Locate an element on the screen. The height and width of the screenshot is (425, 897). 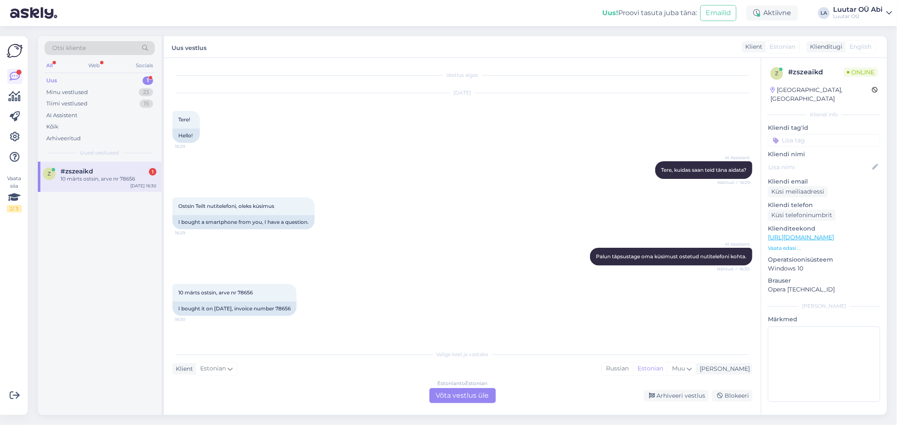
p: Märkmed is located at coordinates (824, 320).